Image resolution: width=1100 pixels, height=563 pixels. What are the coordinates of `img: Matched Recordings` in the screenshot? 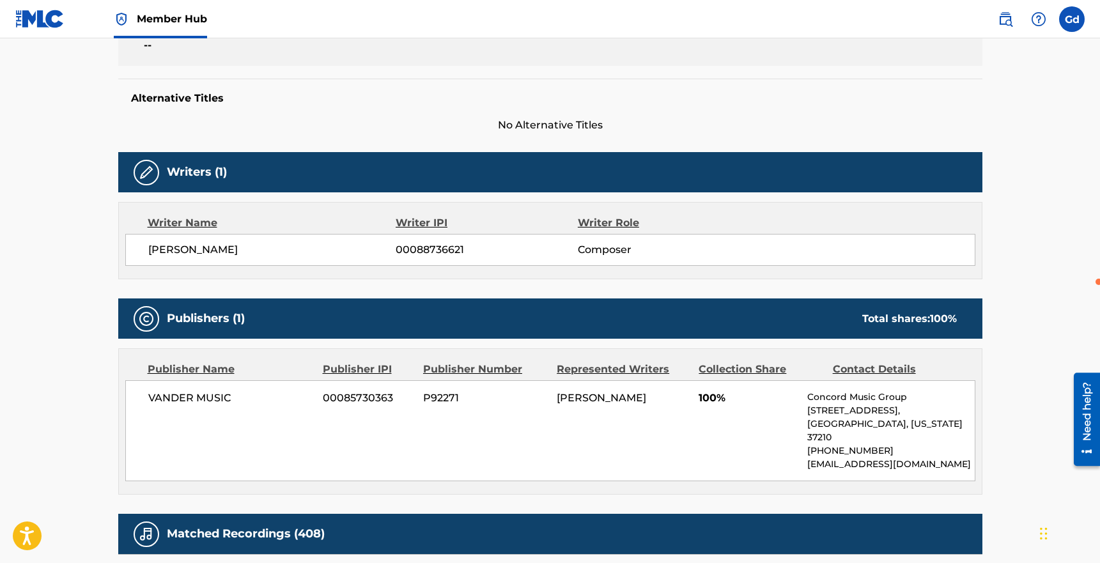 It's located at (146, 534).